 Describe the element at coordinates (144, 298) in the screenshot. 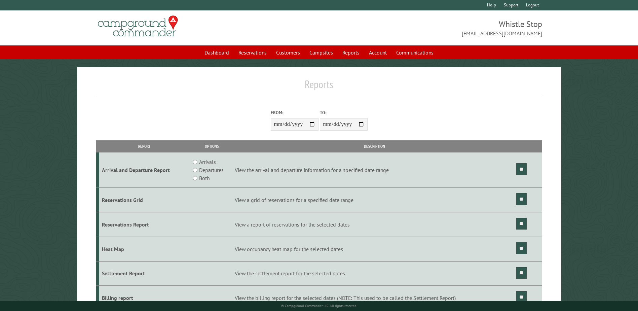

I see `td: Billing report` at that location.